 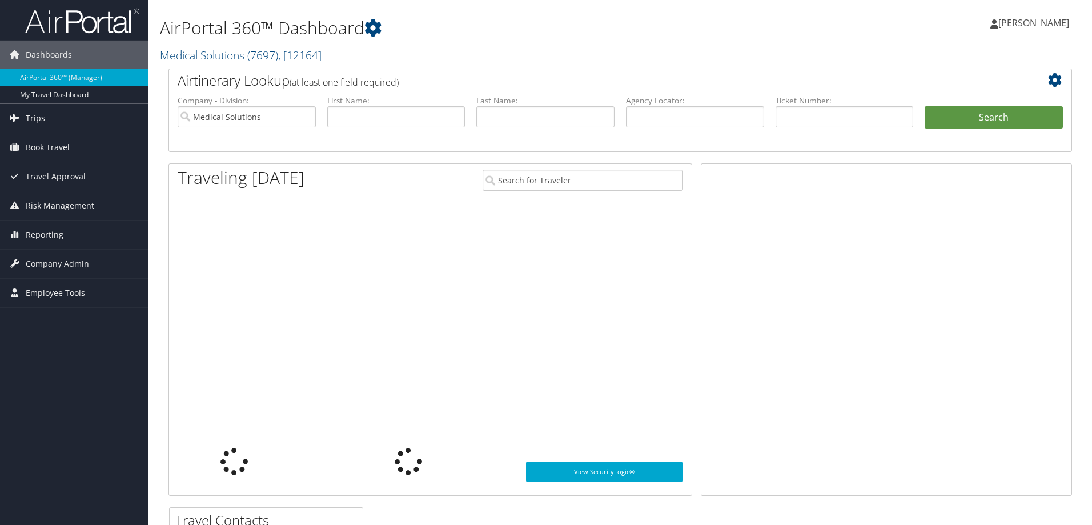 What do you see at coordinates (695, 101) in the screenshot?
I see `label: Agency Locator:` at bounding box center [695, 101].